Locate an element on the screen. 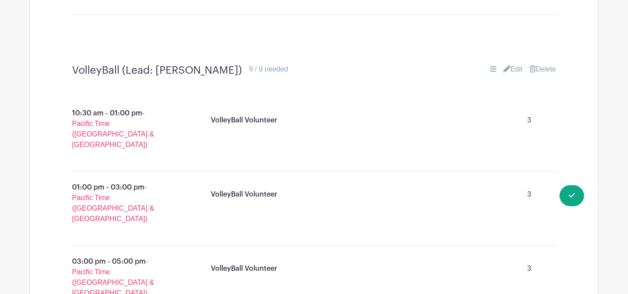 Image resolution: width=628 pixels, height=294 pixels. p: 01:00 pm - 03:00 pm is located at coordinates (117, 203).